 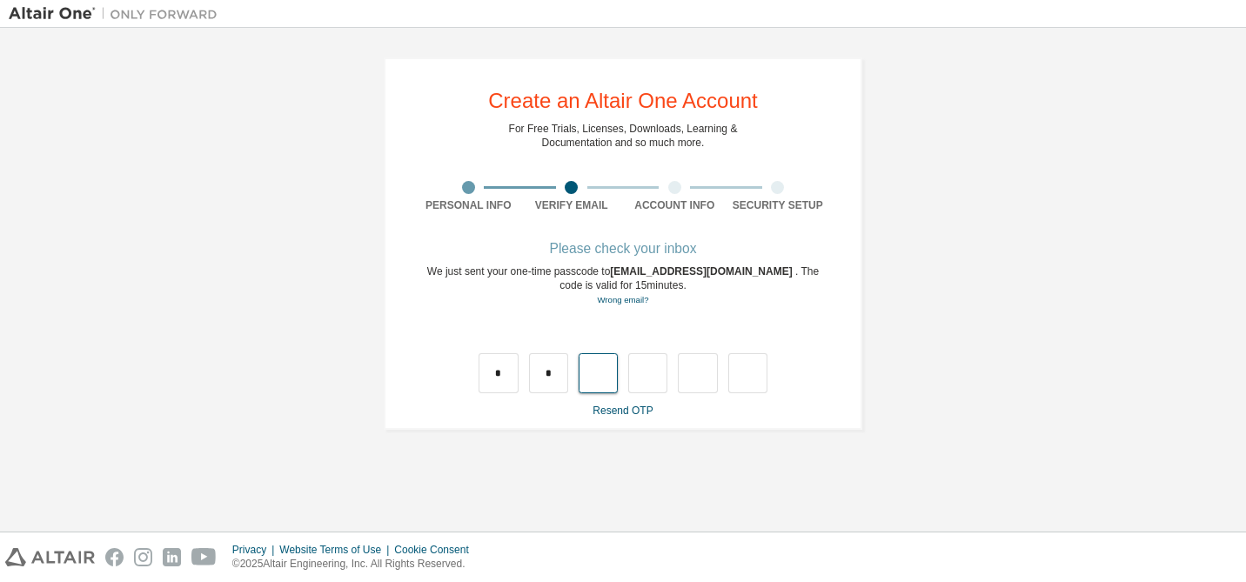 I want to click on img: facebook.svg, so click(x=114, y=557).